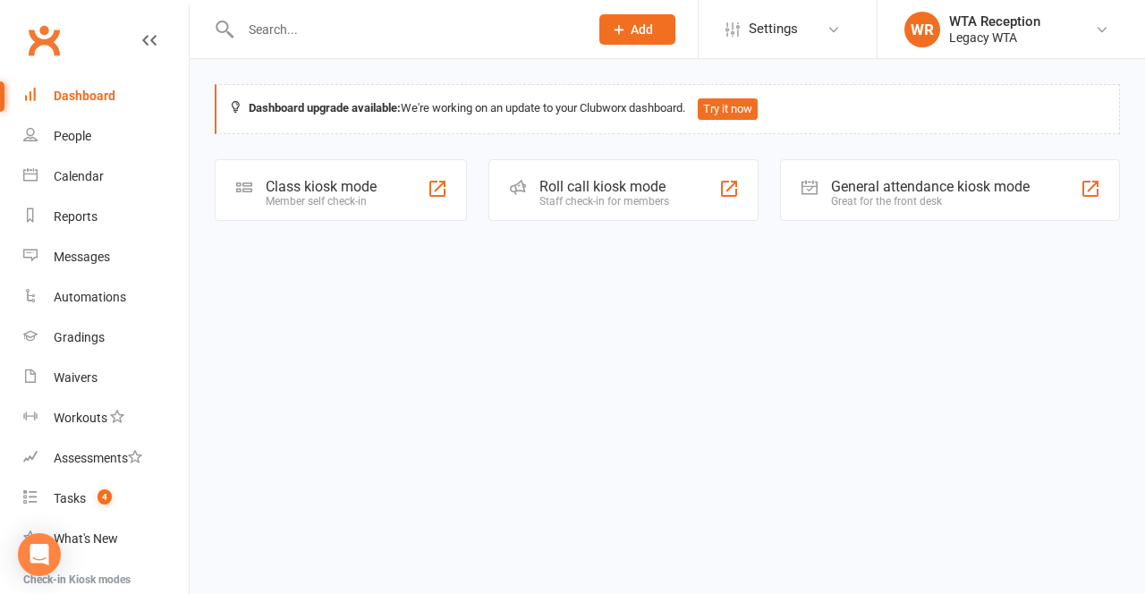 This screenshot has height=594, width=1145. I want to click on div: Automations, so click(89, 297).